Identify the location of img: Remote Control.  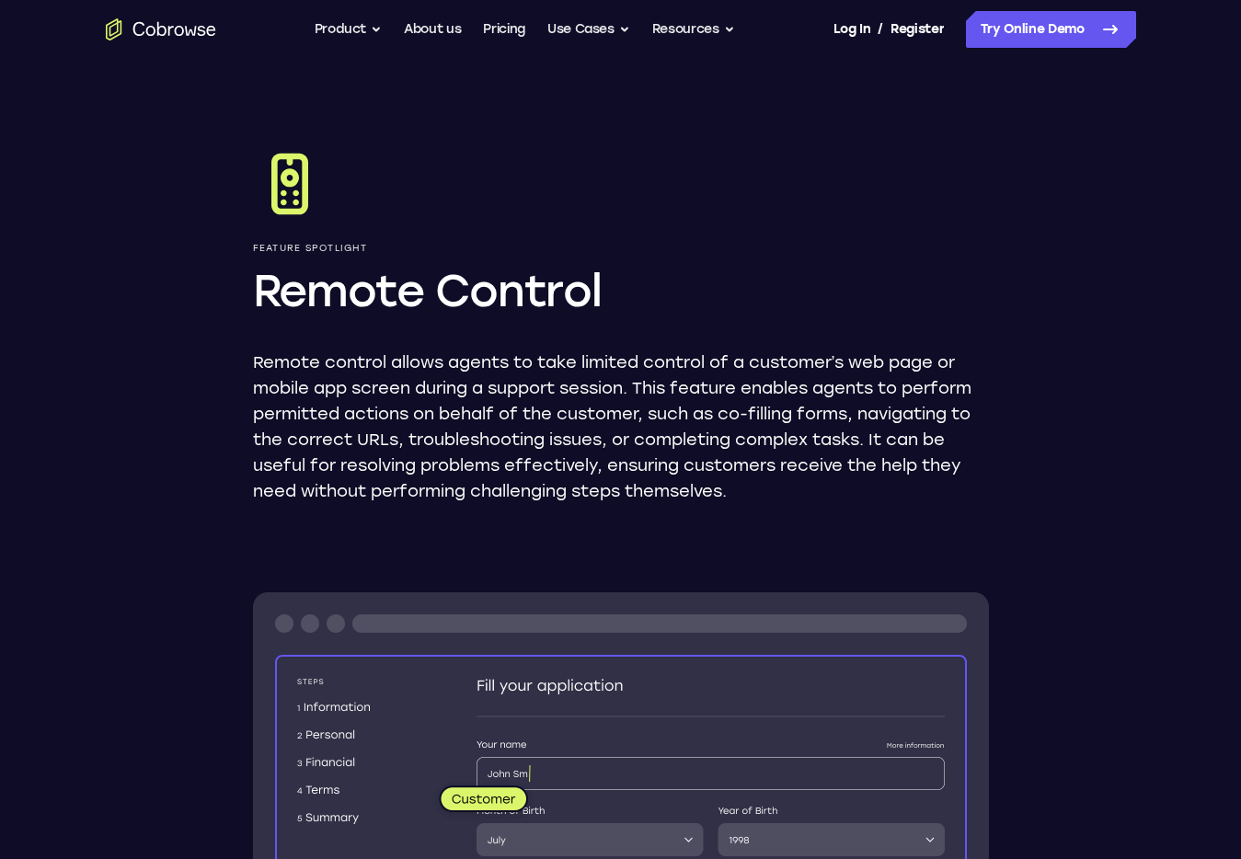
(290, 184).